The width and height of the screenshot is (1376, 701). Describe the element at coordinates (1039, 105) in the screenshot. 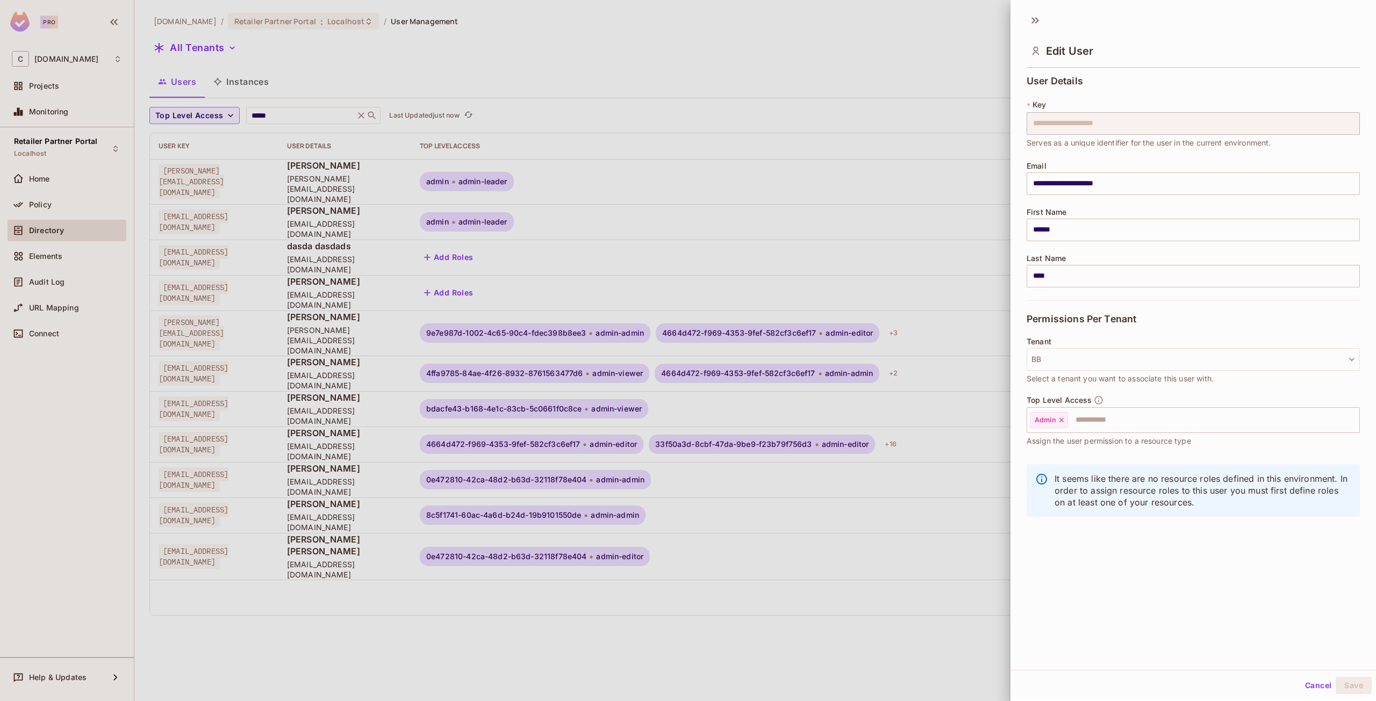

I see `span: Key` at that location.